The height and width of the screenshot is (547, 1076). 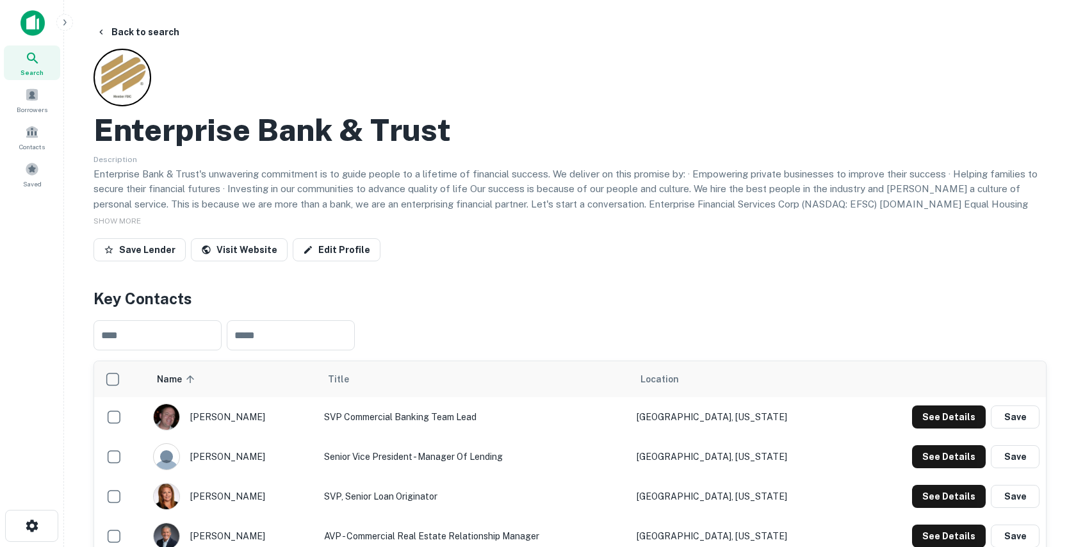 I want to click on td: Senior Vice President - Manager of Lending, so click(x=474, y=457).